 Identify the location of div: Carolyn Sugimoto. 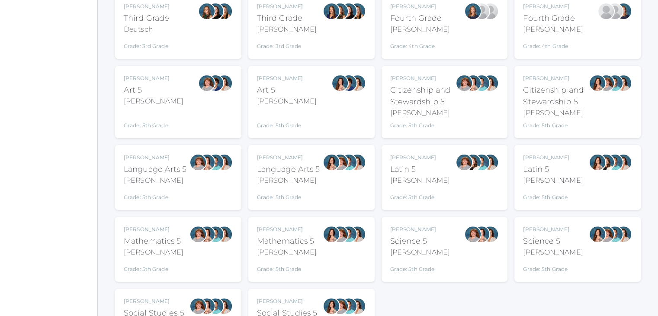
(215, 83).